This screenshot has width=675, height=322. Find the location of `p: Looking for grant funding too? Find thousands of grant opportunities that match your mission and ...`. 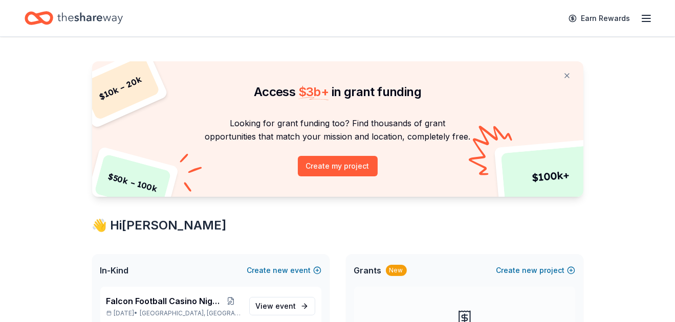

p: Looking for grant funding too? Find thousands of grant opportunities that match your mission and ... is located at coordinates (338, 130).